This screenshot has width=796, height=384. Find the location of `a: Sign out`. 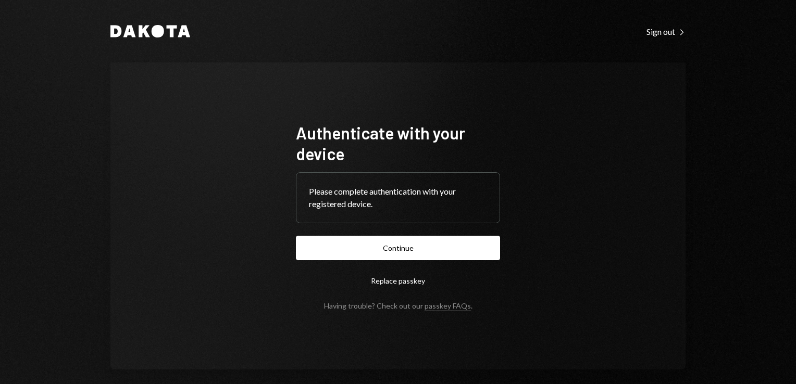

a: Sign out is located at coordinates (666, 31).